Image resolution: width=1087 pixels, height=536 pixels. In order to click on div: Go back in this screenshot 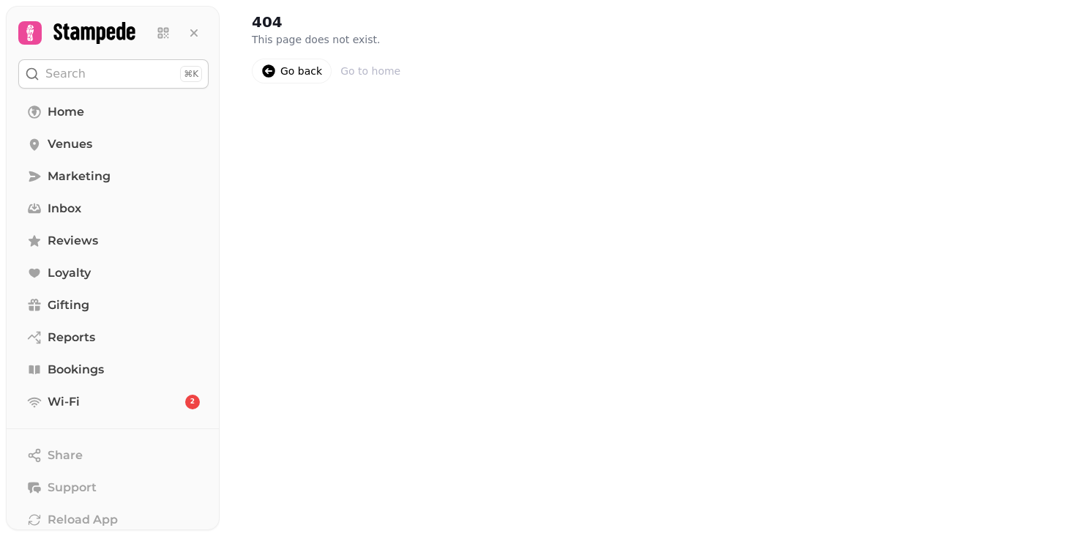, I will do `click(301, 71)`.